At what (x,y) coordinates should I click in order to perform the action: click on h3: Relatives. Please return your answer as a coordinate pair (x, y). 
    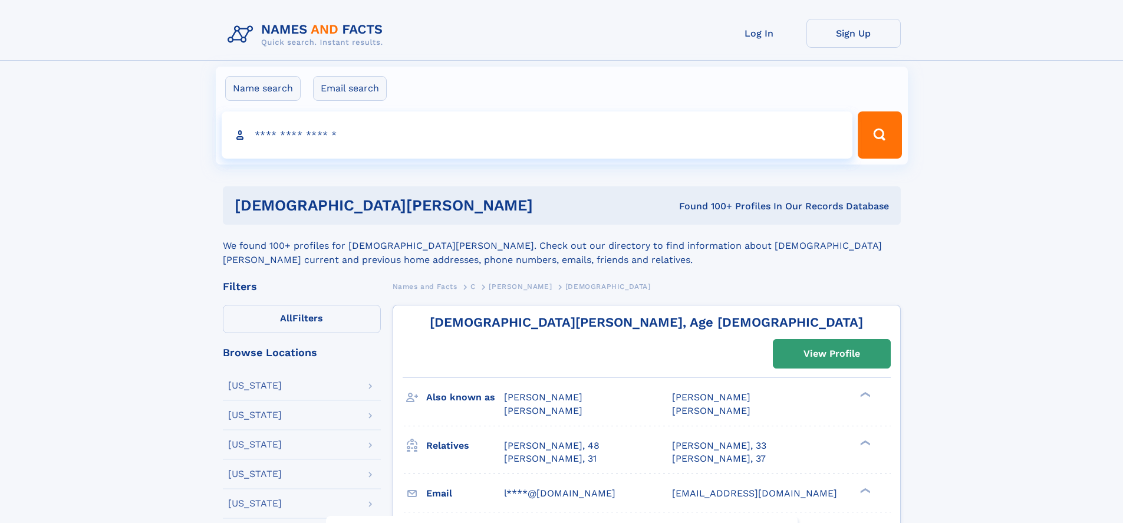
    Looking at the image, I should click on (465, 446).